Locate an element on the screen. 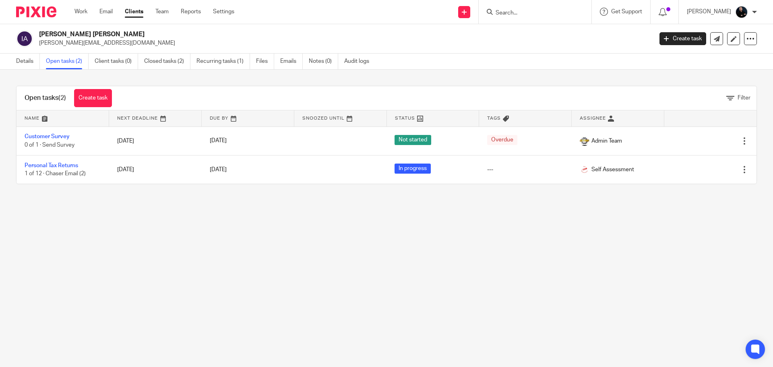  a: Closed tasks (2) is located at coordinates (167, 61).